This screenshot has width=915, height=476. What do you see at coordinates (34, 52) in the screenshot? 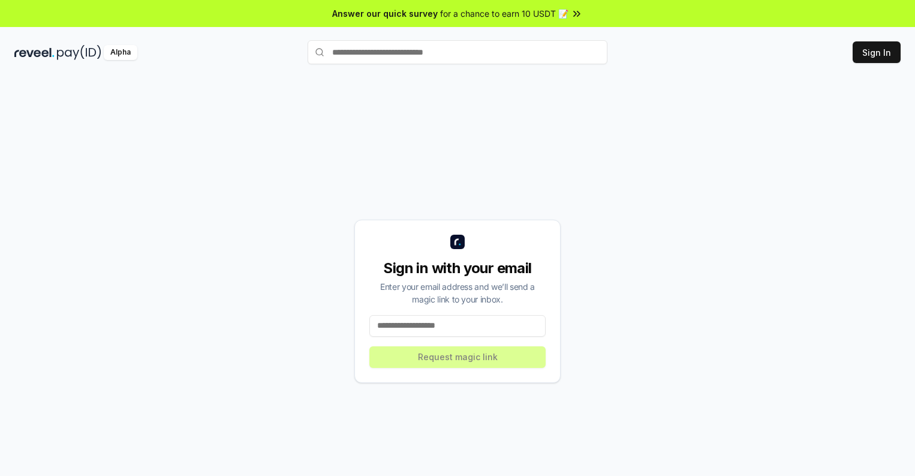
I see `img: reveel_dark` at bounding box center [34, 52].